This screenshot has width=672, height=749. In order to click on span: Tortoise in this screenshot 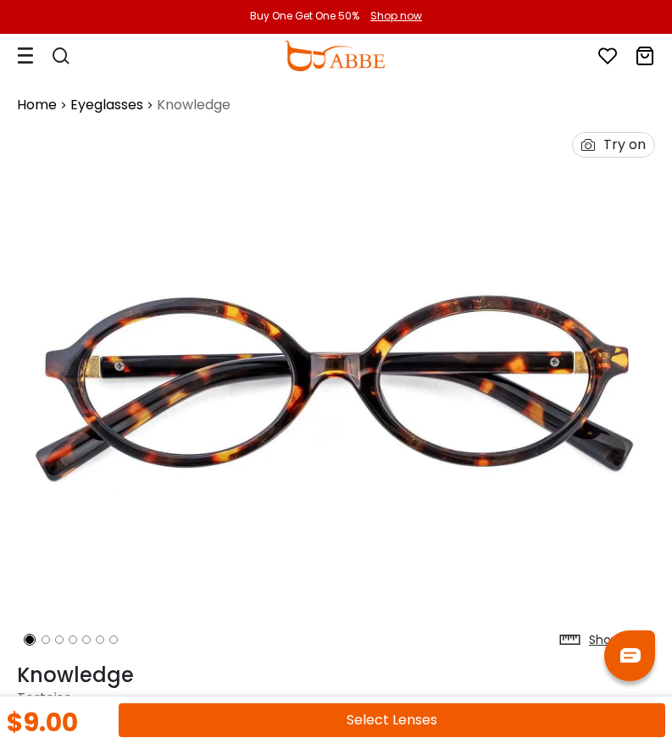, I will do `click(44, 697)`.